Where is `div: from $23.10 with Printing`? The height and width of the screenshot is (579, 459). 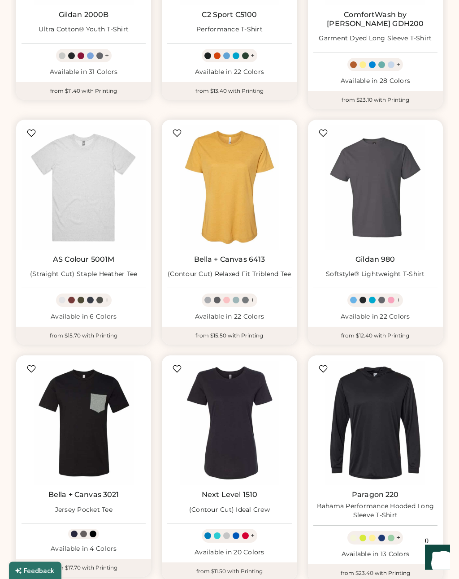
div: from $23.10 with Printing is located at coordinates (375, 100).